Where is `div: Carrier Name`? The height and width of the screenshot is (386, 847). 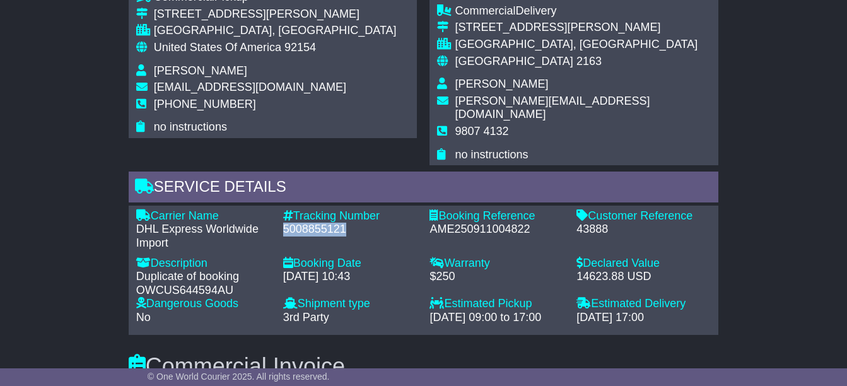
div: Carrier Name is located at coordinates (203, 216).